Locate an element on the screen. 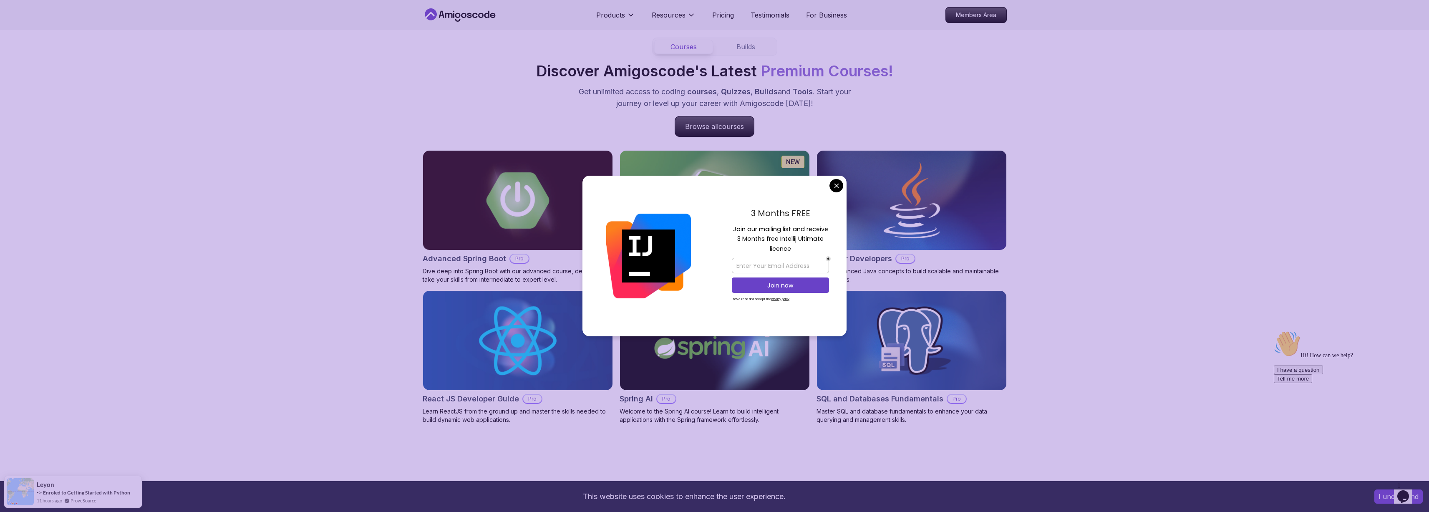  a: Members Area is located at coordinates (976, 15).